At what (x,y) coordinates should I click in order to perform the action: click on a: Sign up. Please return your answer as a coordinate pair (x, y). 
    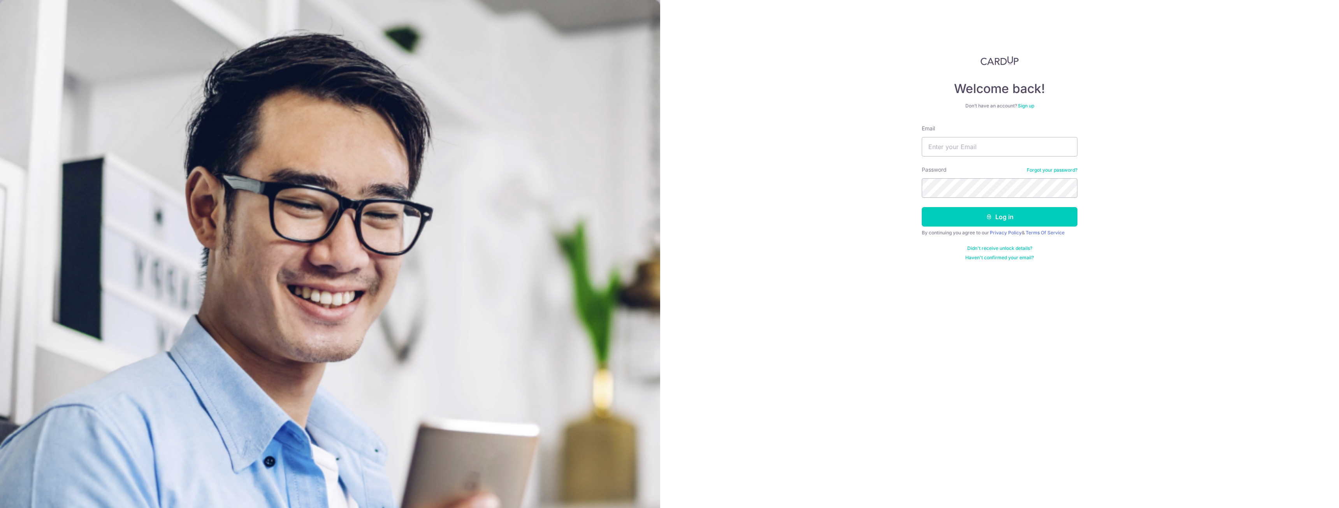
    Looking at the image, I should click on (1026, 105).